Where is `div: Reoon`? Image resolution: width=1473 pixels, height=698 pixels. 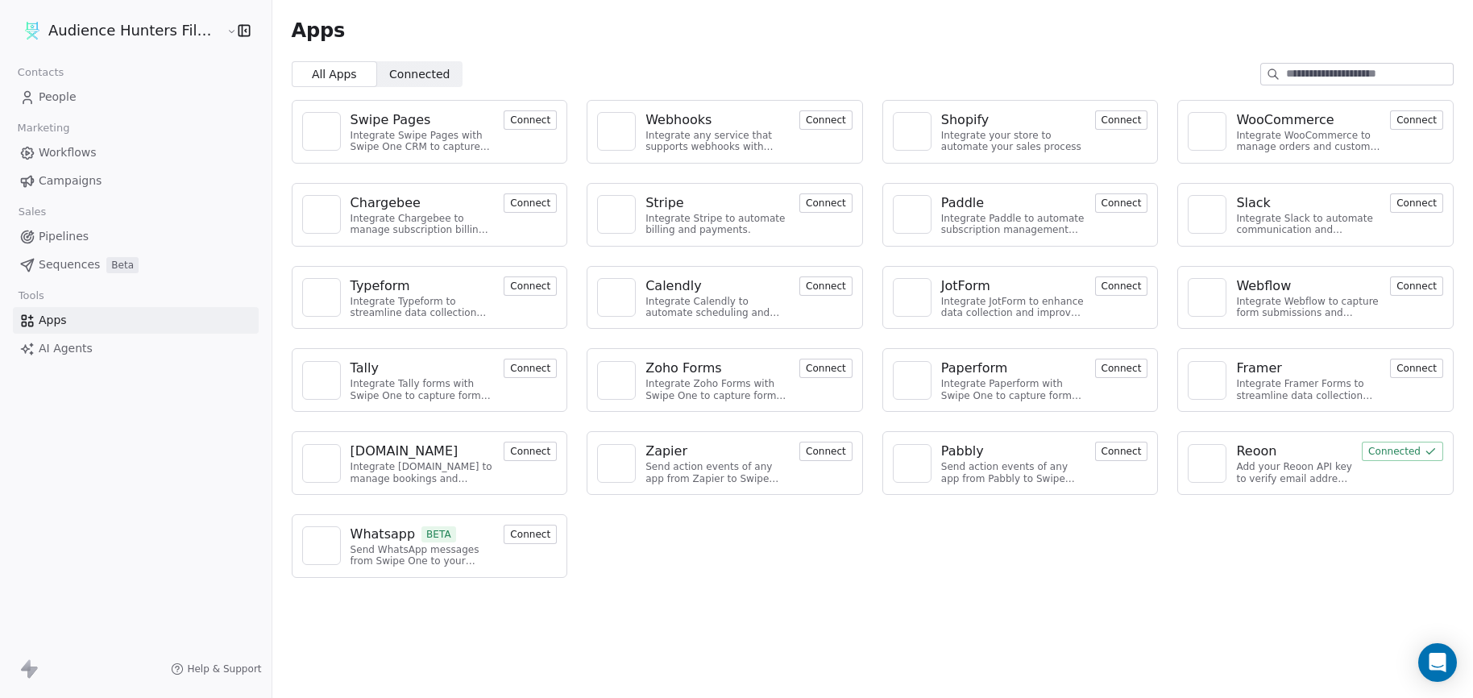
div: Reoon is located at coordinates (1256, 451).